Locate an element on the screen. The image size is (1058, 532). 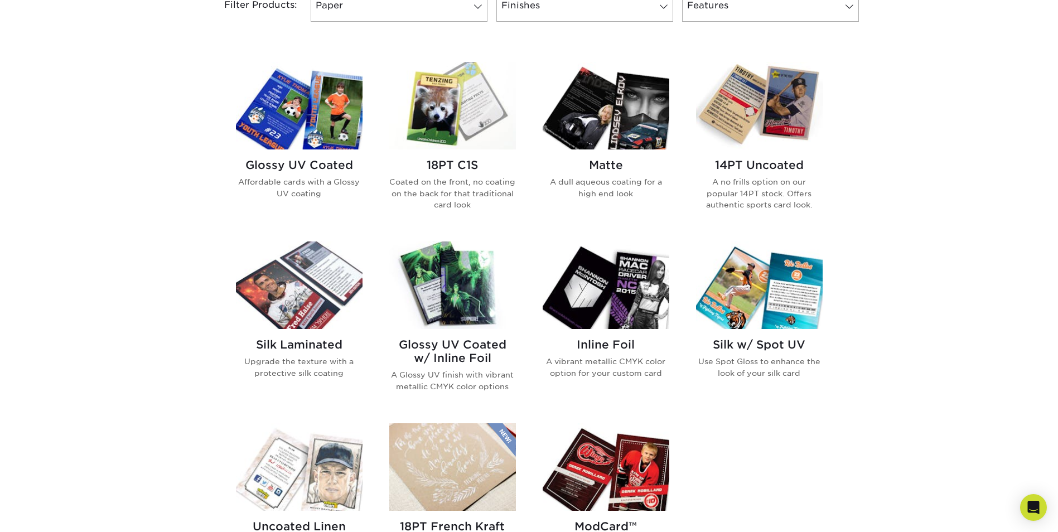
p: Affordable cards with a Glossy UV coating is located at coordinates (299, 187).